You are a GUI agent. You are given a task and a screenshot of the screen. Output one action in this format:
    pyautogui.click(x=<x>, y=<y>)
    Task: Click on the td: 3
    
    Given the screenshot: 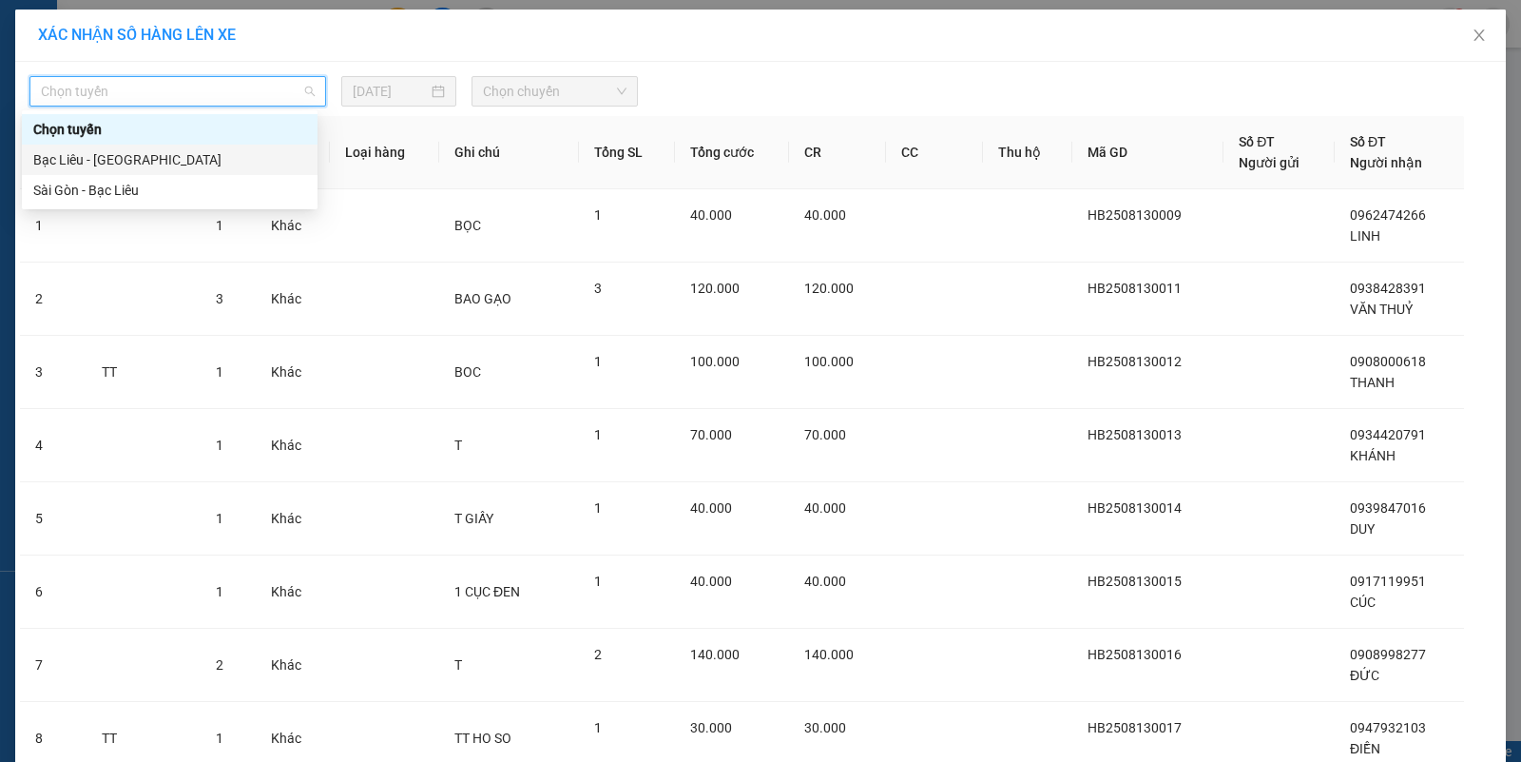 What is the action you would take?
    pyautogui.click(x=53, y=372)
    